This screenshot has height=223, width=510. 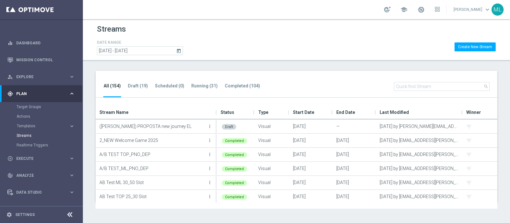 I want to click on a: Dashboard, so click(x=46, y=43).